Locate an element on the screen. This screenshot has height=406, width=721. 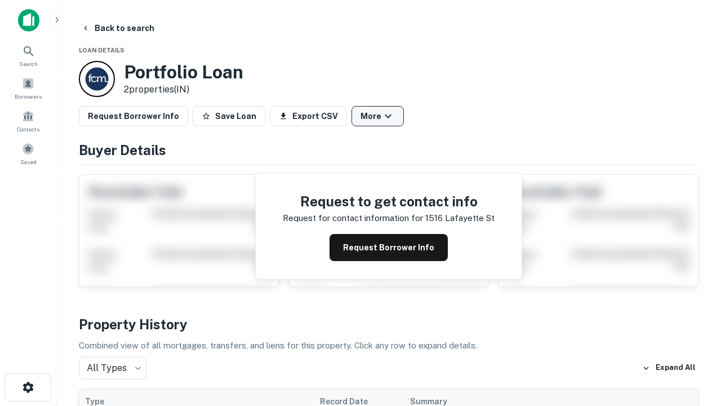
a: Search is located at coordinates (28, 55).